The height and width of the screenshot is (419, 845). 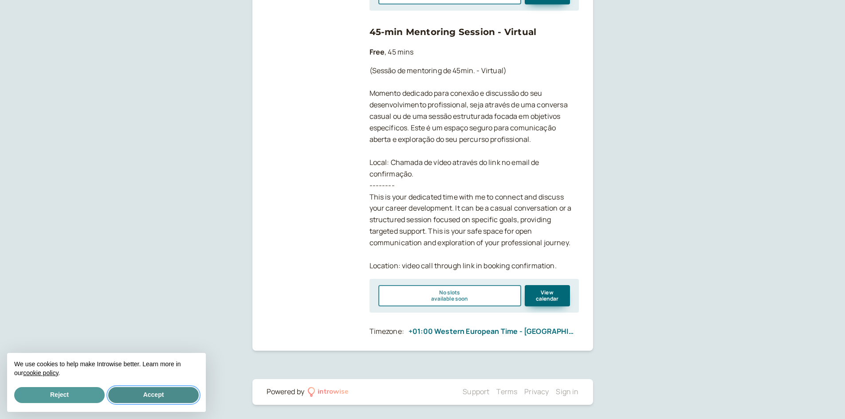 I want to click on a: 45-min Mentoring Session - Virtual, so click(x=453, y=32).